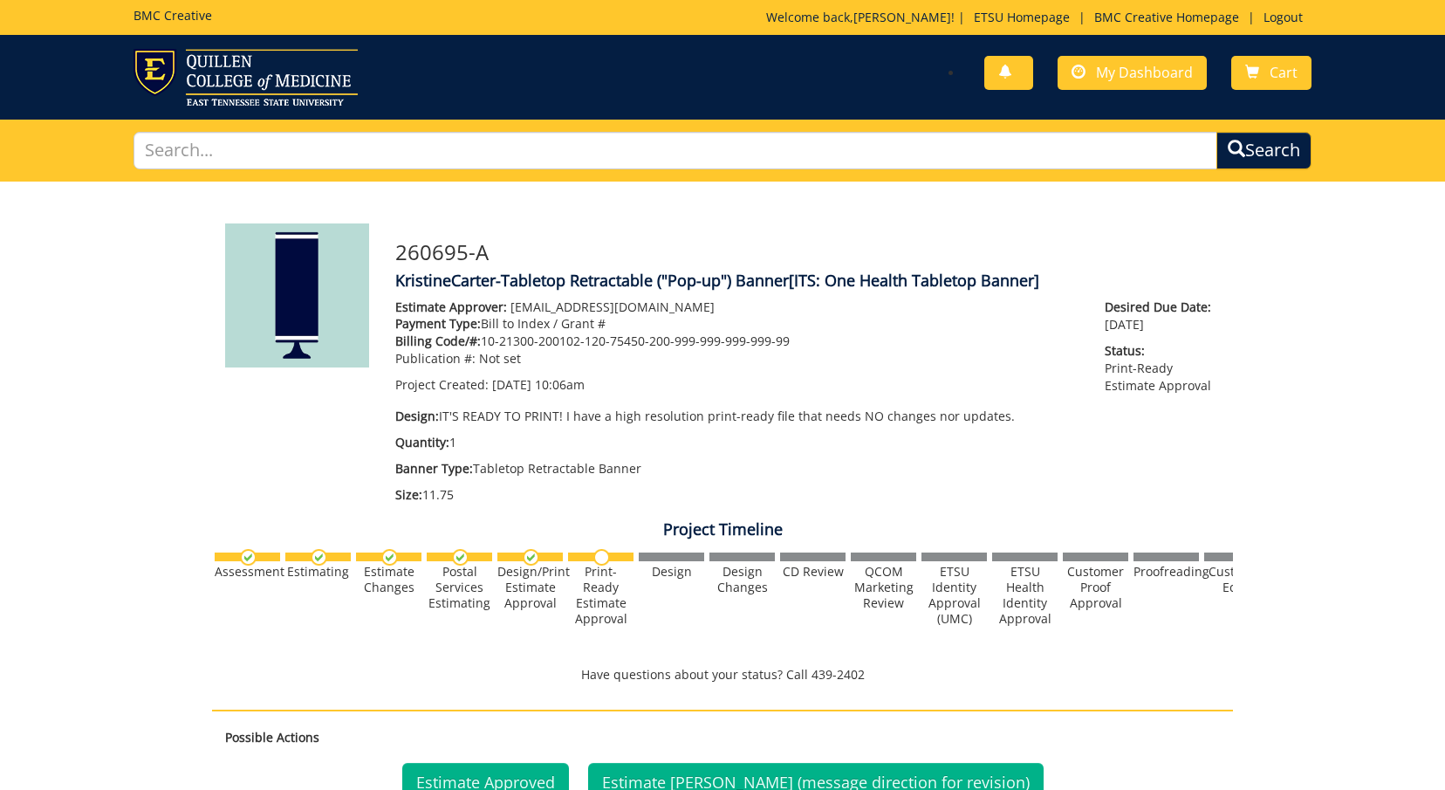 This screenshot has width=1445, height=790. Describe the element at coordinates (954, 595) in the screenshot. I see `div: ETSU Identity Approval (UMC)` at that location.